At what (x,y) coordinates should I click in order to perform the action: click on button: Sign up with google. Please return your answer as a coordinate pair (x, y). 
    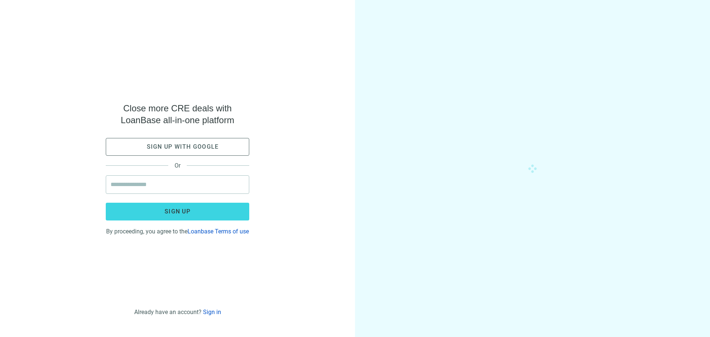
    Looking at the image, I should click on (177, 147).